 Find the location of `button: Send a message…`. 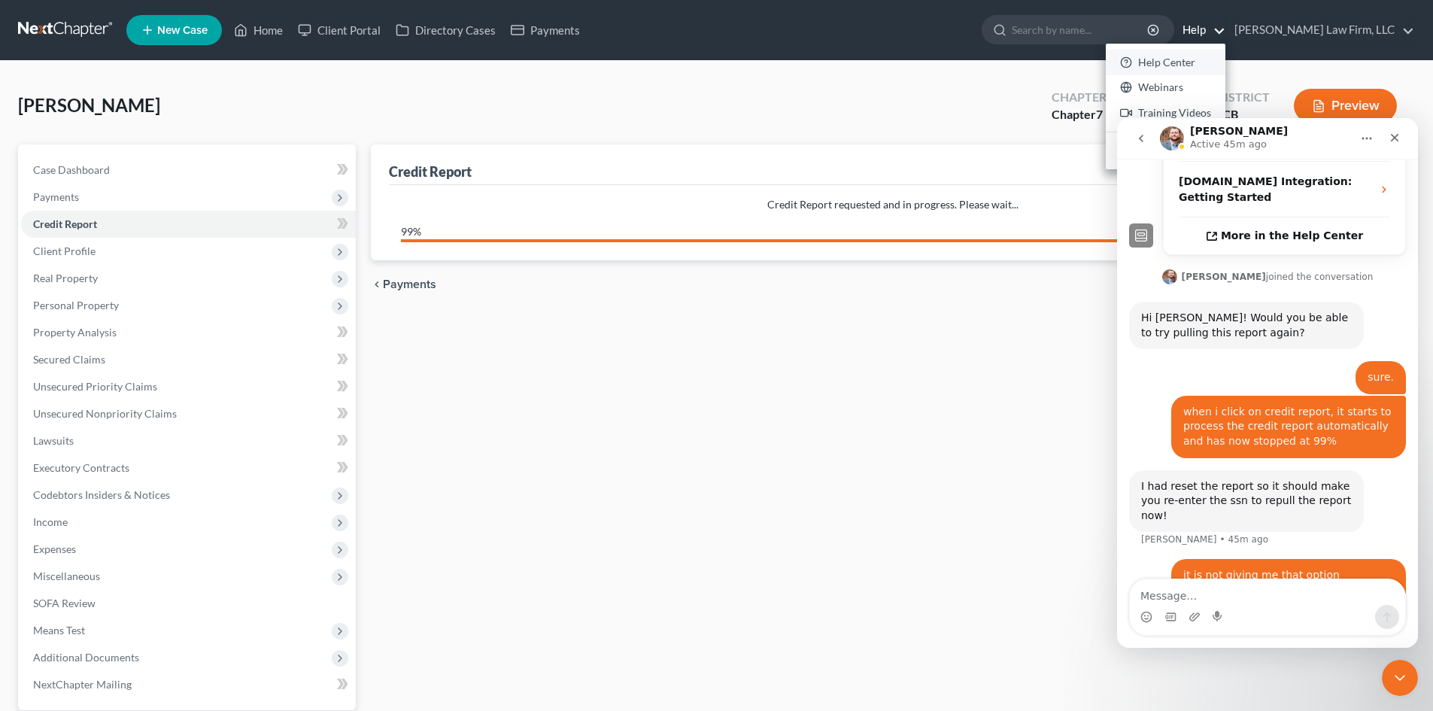

button: Send a message… is located at coordinates (270, 499).